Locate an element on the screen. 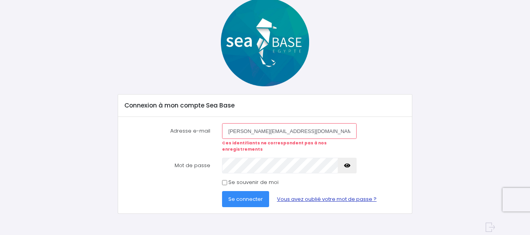  a: Vous avez oublié votre mot de passe ? is located at coordinates (327, 199).